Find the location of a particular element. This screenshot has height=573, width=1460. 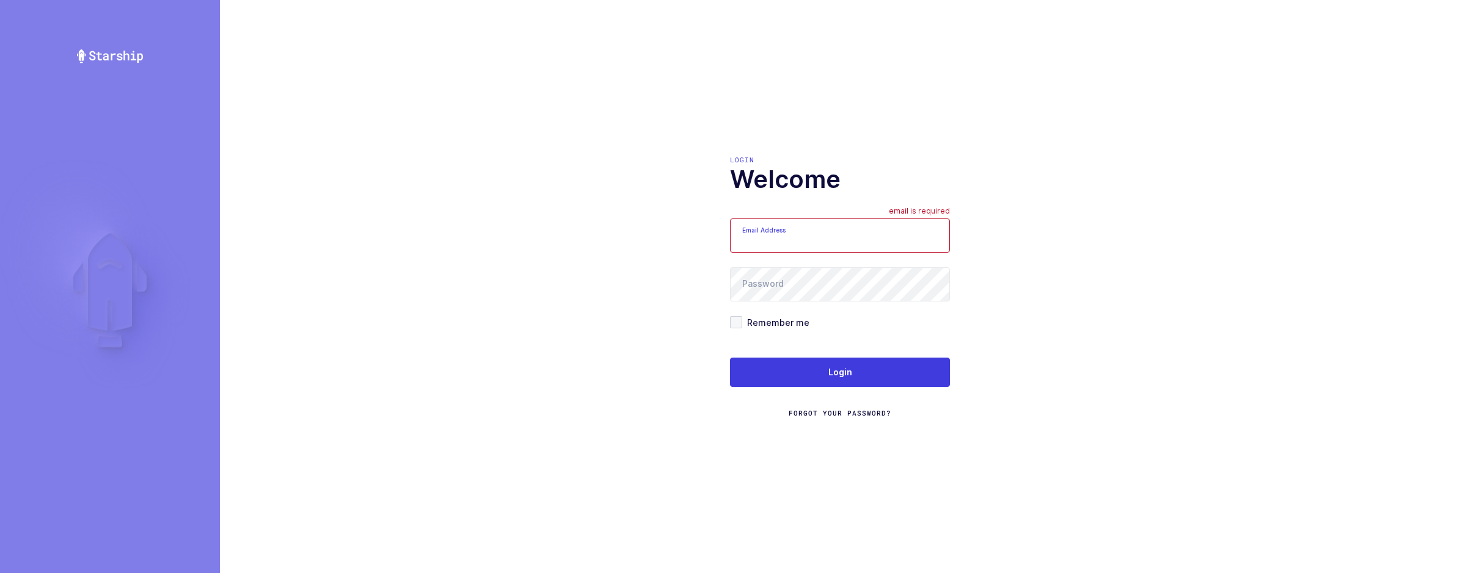

button: Login is located at coordinates (840, 373).